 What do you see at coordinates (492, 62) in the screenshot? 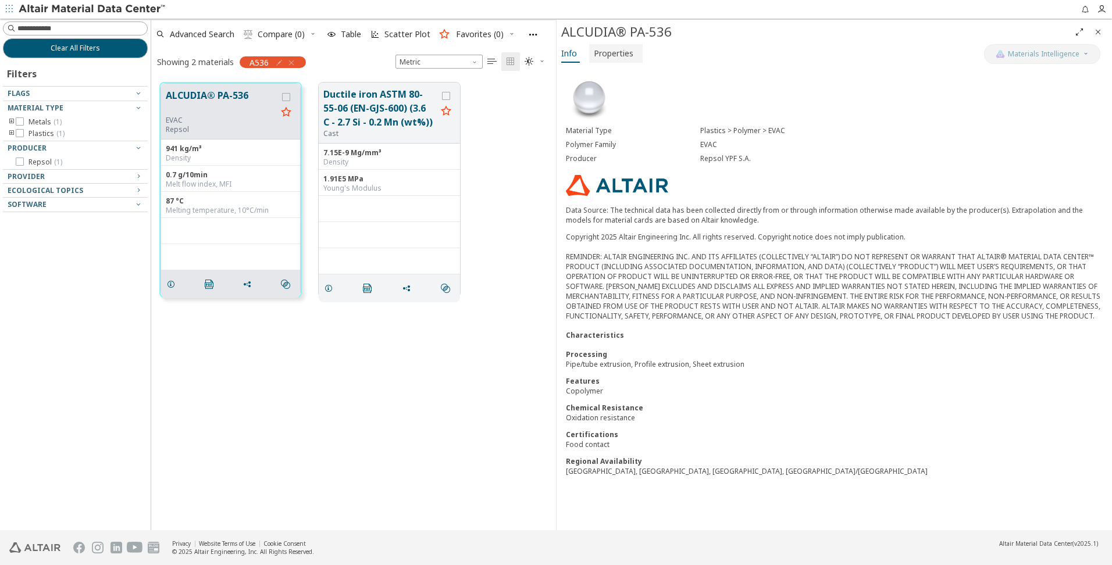
I see `button: Table View` at bounding box center [492, 62].